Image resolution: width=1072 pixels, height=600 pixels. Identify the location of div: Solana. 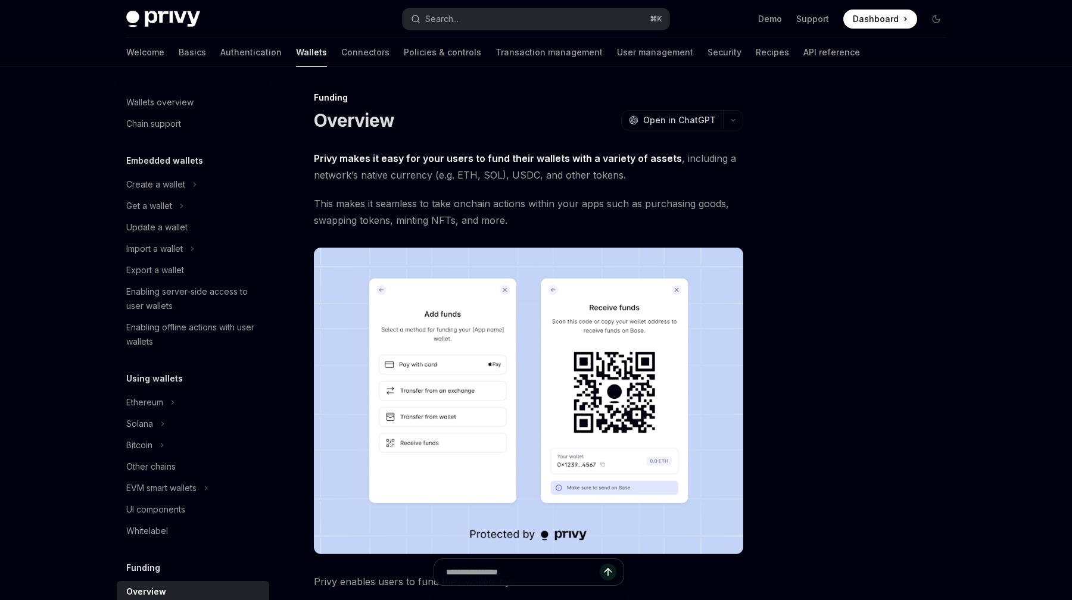
(139, 424).